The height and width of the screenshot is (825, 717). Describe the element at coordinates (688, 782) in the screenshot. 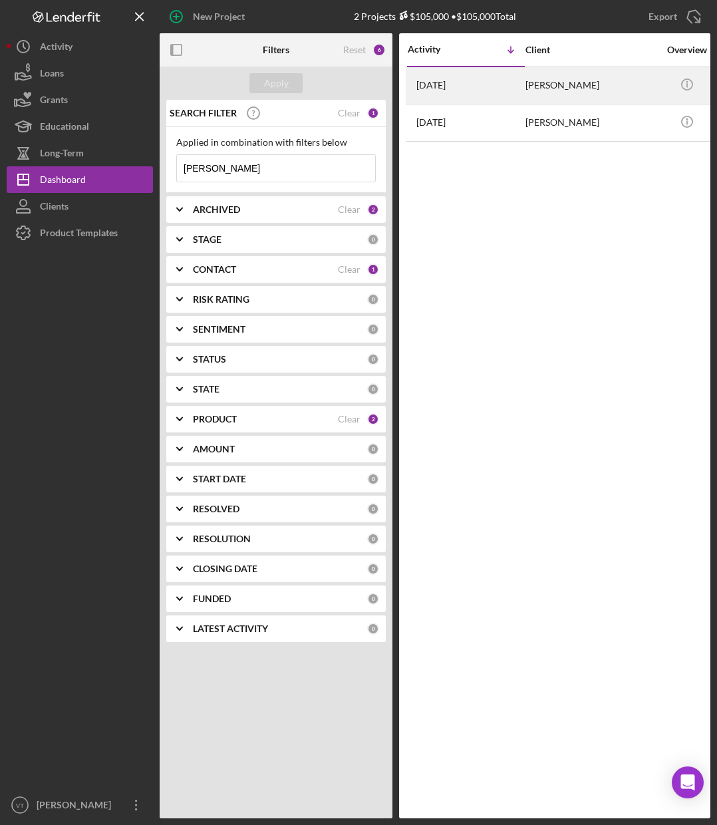

I see `div: Open Intercom Messenger` at that location.